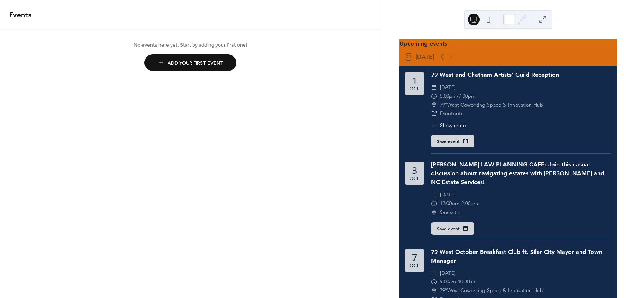 Image resolution: width=635 pixels, height=298 pixels. What do you see at coordinates (470, 204) in the screenshot?
I see `span: 2:00pm` at bounding box center [470, 204].